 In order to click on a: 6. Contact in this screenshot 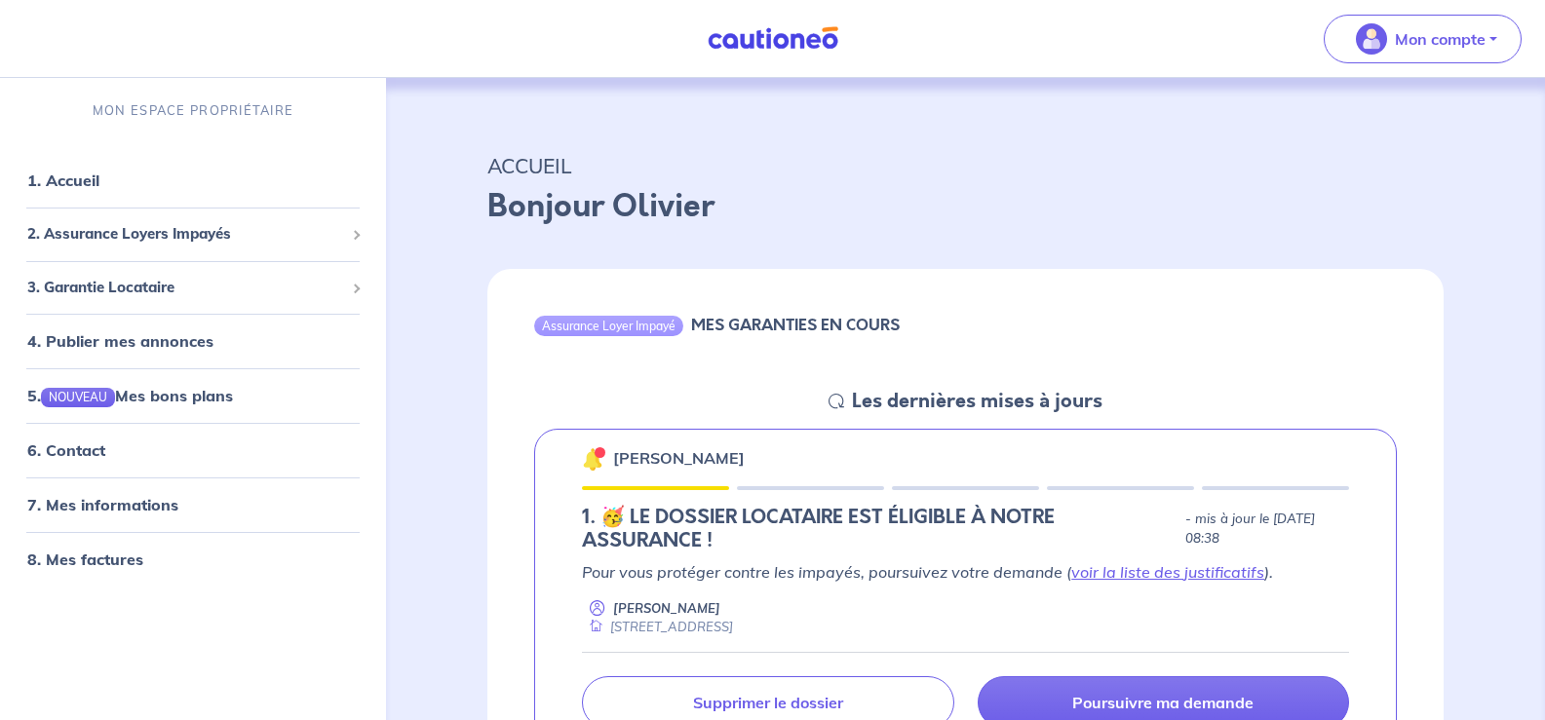, I will do `click(66, 450)`.